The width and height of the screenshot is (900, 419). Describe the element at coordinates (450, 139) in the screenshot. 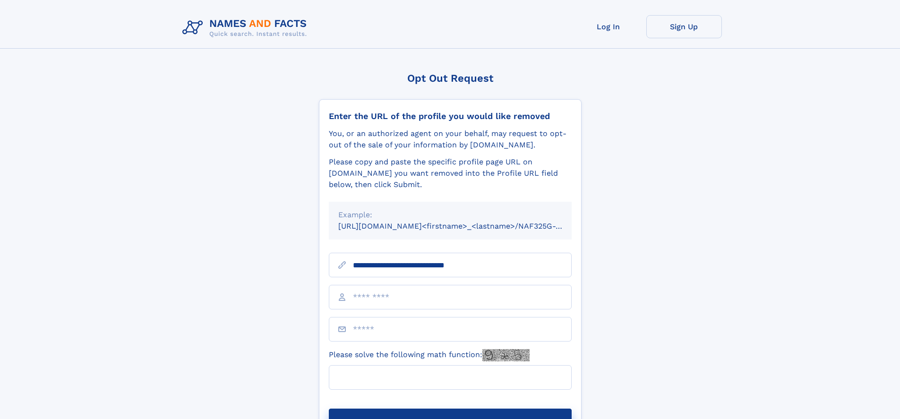

I see `div: You, or an authorized agent on your behalf, may request to opt-out of the sale of your informatio...` at that location.